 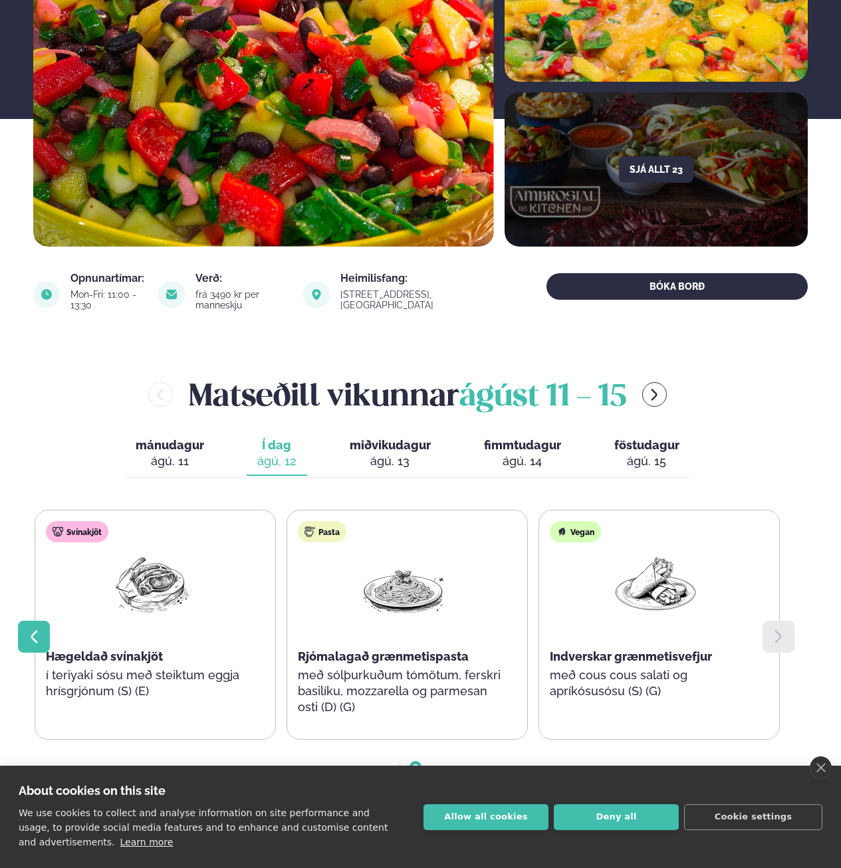 What do you see at coordinates (243, 300) in the screenshot?
I see `div: frá 3490 kr per manneskju` at bounding box center [243, 300].